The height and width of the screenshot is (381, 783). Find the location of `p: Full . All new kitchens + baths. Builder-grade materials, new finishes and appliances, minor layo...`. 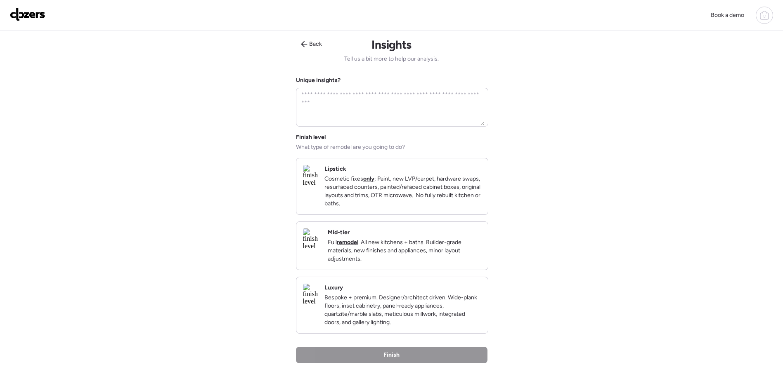

p: Full . All new kitchens + baths. Builder-grade materials, new finishes and appliances, minor layo... is located at coordinates (404, 251).